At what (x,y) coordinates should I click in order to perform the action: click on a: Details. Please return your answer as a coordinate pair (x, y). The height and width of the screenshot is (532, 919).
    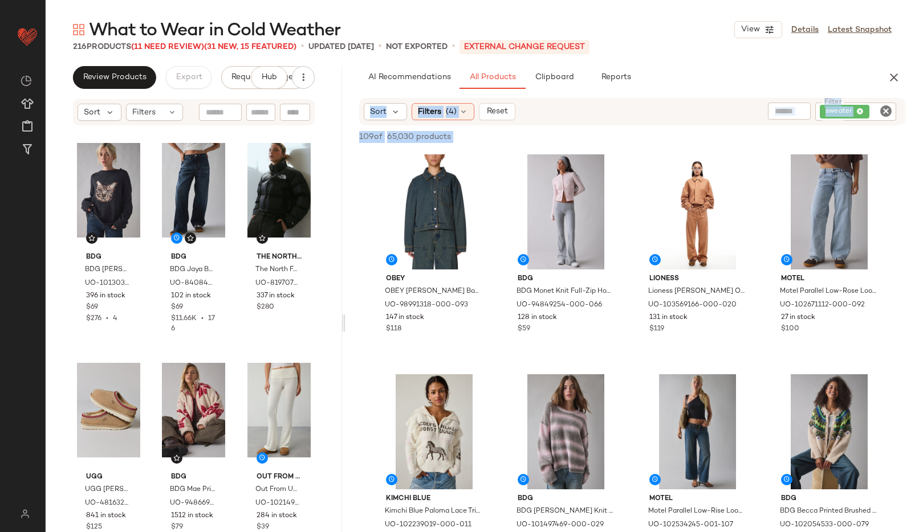
    Looking at the image, I should click on (805, 30).